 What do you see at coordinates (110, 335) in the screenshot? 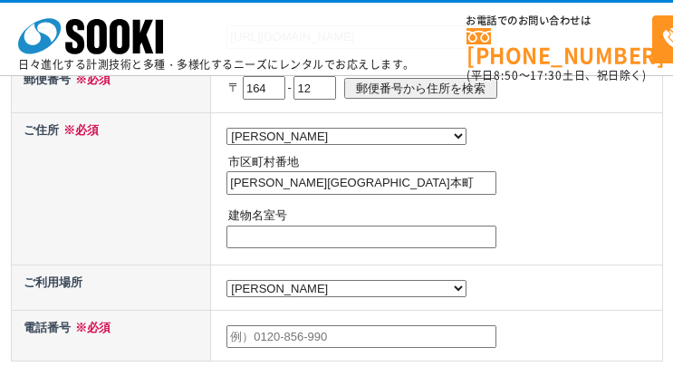
I see `th: 電話番号` at bounding box center [110, 335].